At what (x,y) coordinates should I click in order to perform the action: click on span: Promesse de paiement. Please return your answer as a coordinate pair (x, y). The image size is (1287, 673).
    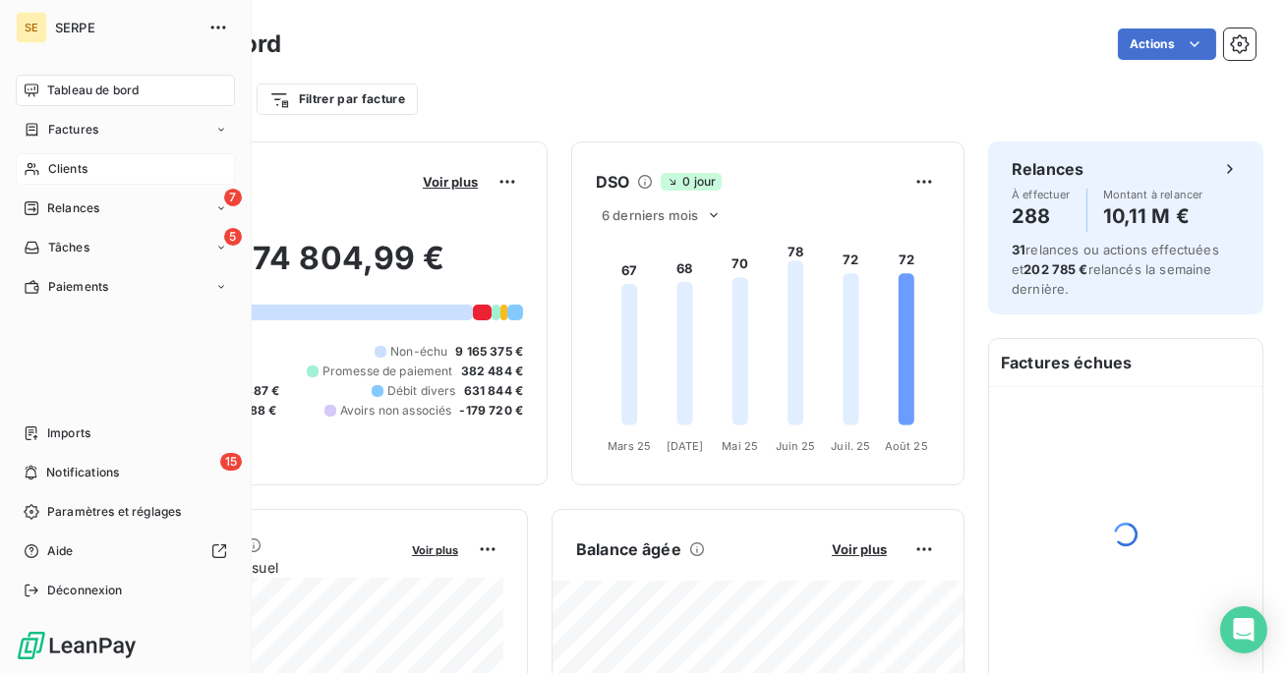
    Looking at the image, I should click on (387, 372).